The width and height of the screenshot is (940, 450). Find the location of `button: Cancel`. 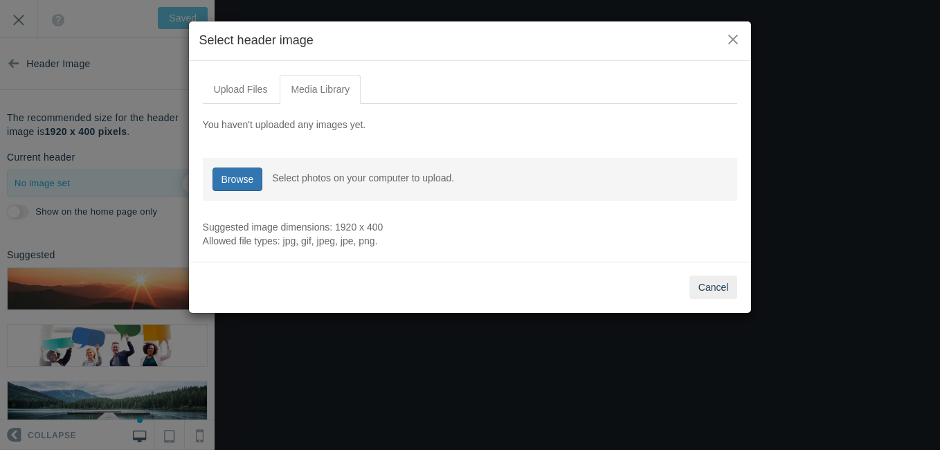

button: Cancel is located at coordinates (713, 287).